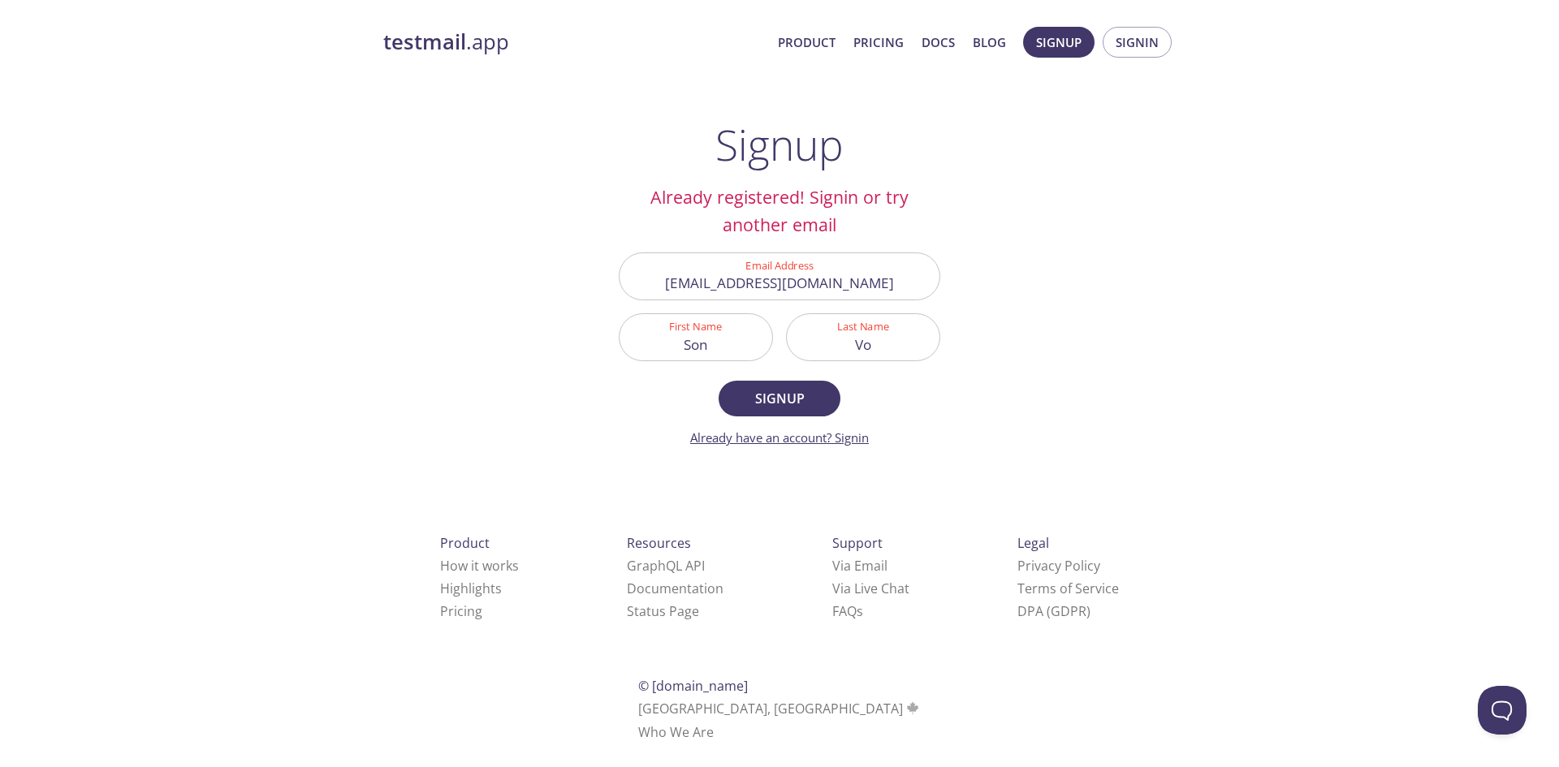 The height and width of the screenshot is (767, 1559). Describe the element at coordinates (1137, 42) in the screenshot. I see `button: Signin` at that location.